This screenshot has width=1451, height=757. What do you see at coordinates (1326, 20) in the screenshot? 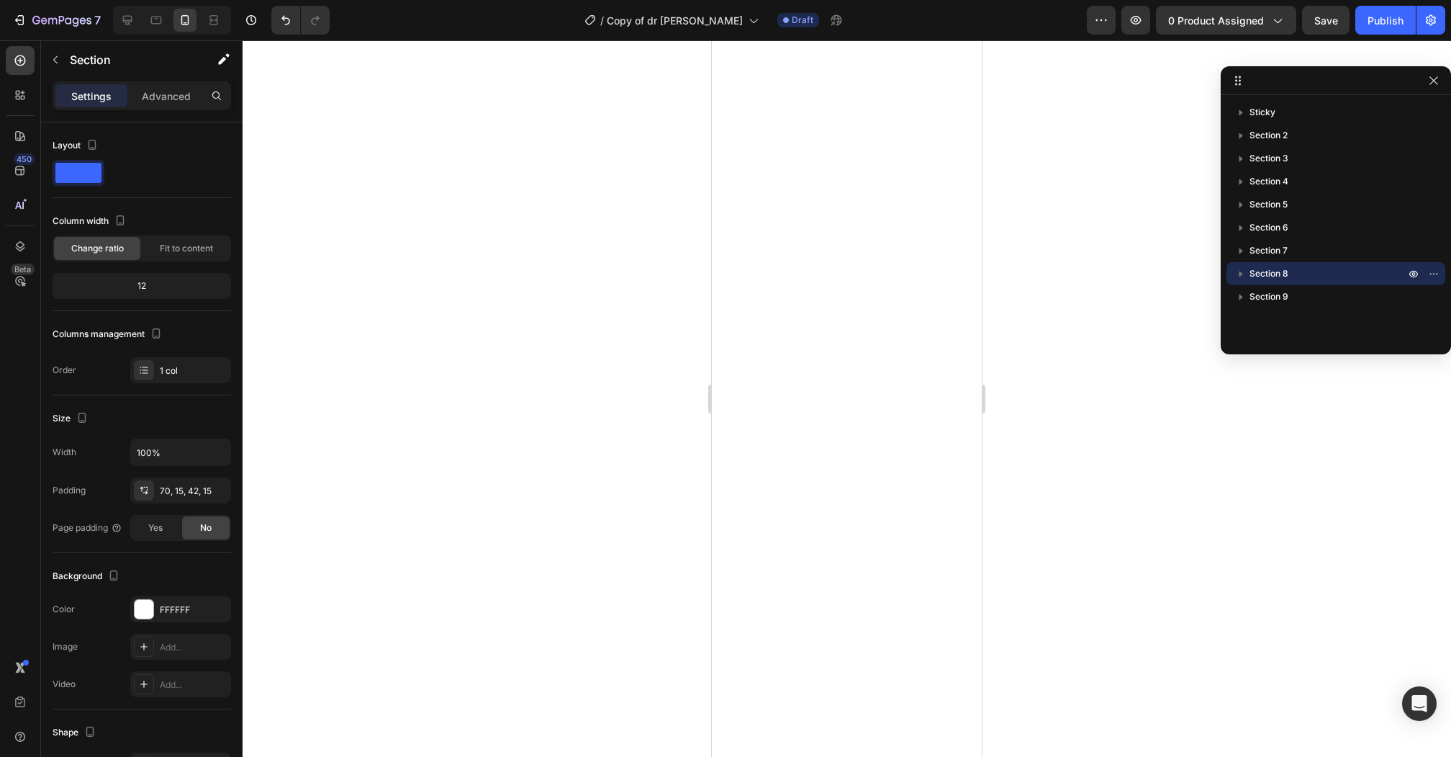
I see `button: Save` at bounding box center [1326, 20].